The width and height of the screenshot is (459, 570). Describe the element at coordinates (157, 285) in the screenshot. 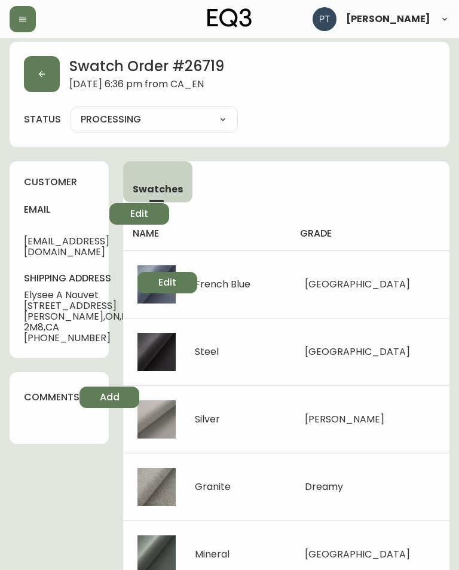

I see `img: 7fb206d0-2db9-4087-bd9f-0c7a2ce039c7.jpg-thumb.jpg` at that location.